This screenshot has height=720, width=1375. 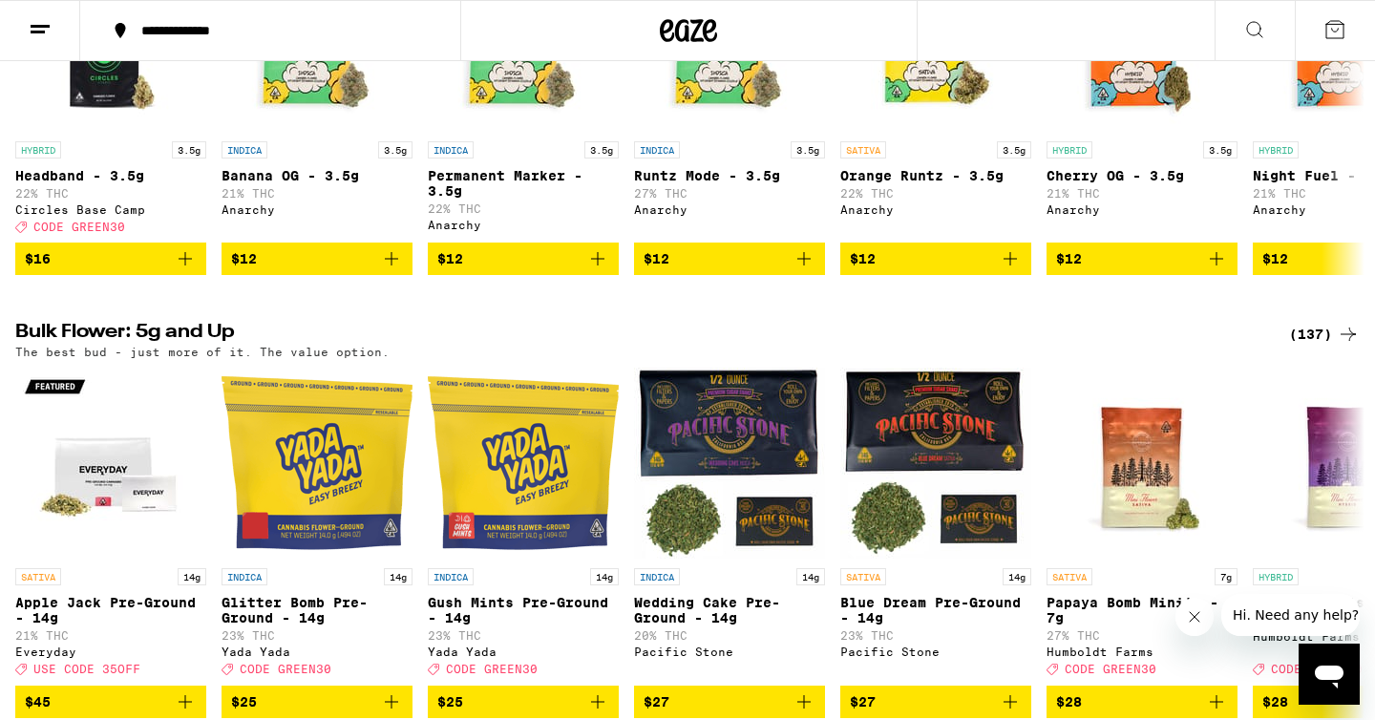 I want to click on div: Circles Base Camp, so click(x=111, y=209).